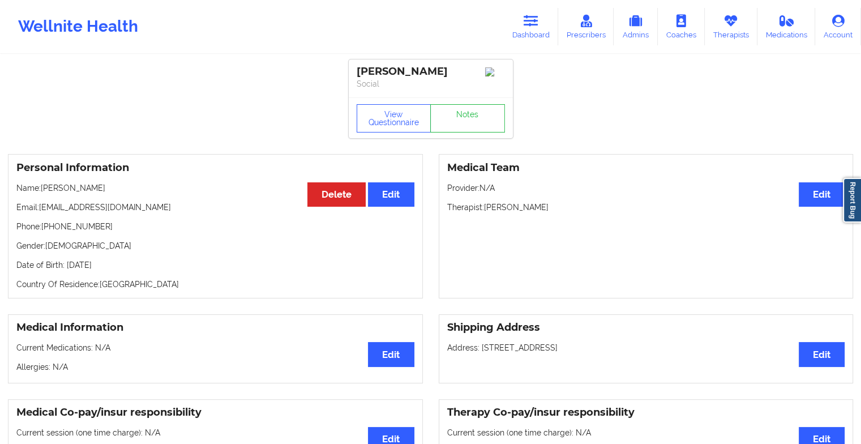  What do you see at coordinates (731, 27) in the screenshot?
I see `a: Therapists` at bounding box center [731, 27].